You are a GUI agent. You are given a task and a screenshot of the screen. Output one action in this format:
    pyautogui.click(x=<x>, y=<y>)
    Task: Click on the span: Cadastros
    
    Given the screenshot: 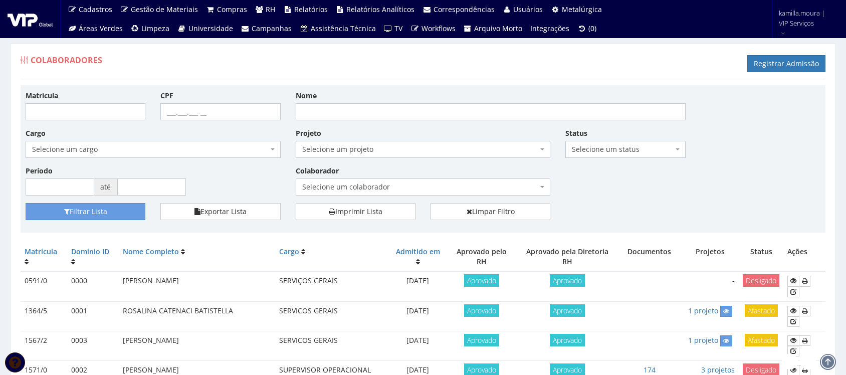 What is the action you would take?
    pyautogui.click(x=95, y=9)
    